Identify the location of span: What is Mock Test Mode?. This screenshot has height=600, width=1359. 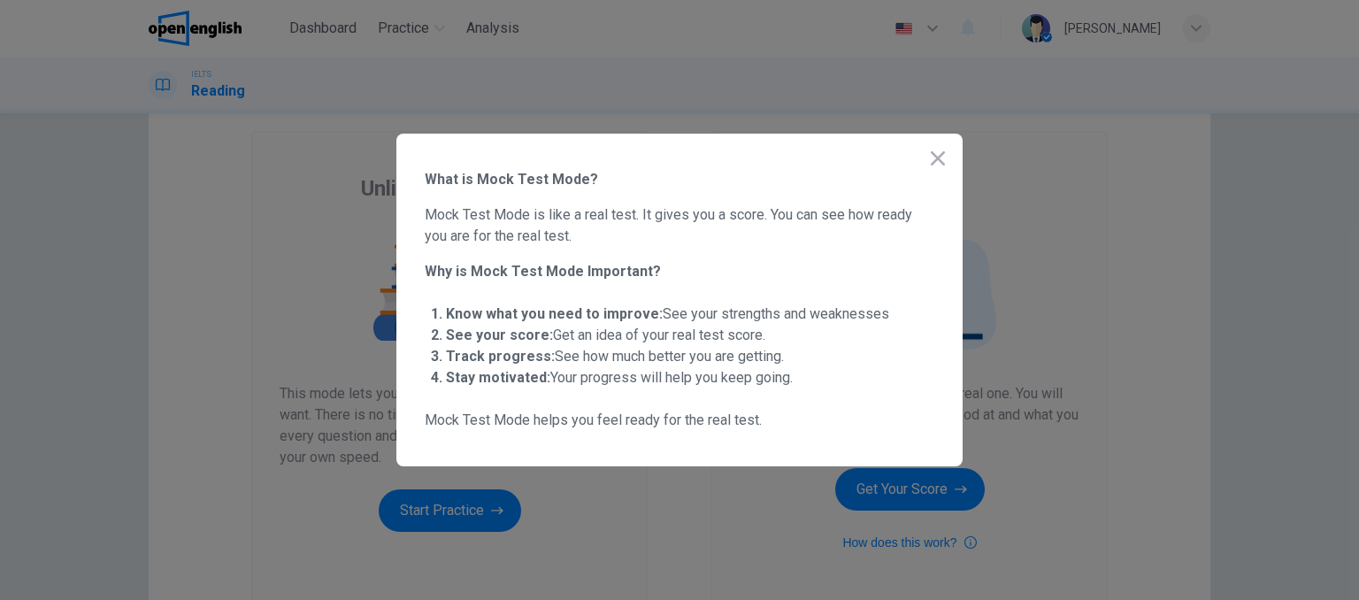
(679, 180).